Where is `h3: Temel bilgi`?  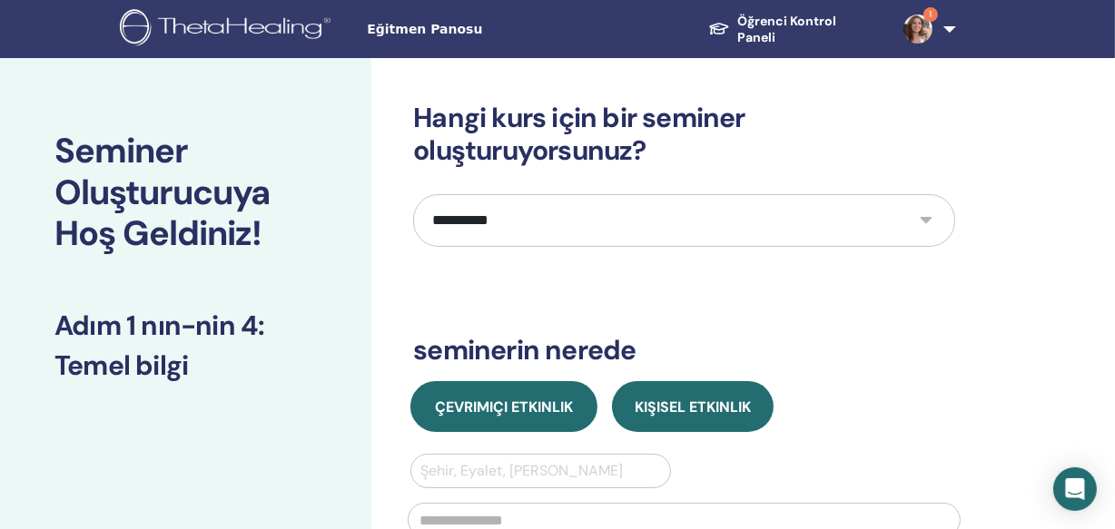
h3: Temel bilgi is located at coordinates (185, 366).